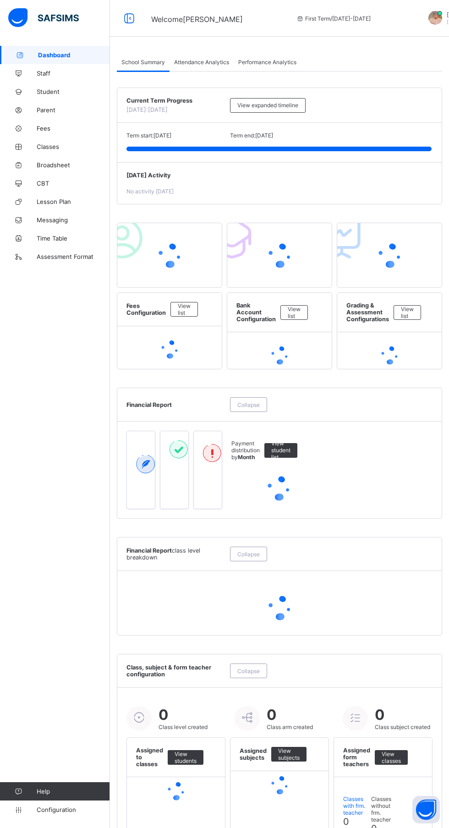 The image size is (449, 828). What do you see at coordinates (163, 554) in the screenshot?
I see `span: class level breakdown` at bounding box center [163, 554].